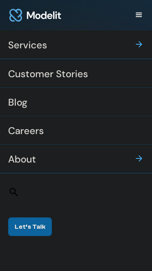 The width and height of the screenshot is (152, 271). I want to click on a: home, so click(35, 15).